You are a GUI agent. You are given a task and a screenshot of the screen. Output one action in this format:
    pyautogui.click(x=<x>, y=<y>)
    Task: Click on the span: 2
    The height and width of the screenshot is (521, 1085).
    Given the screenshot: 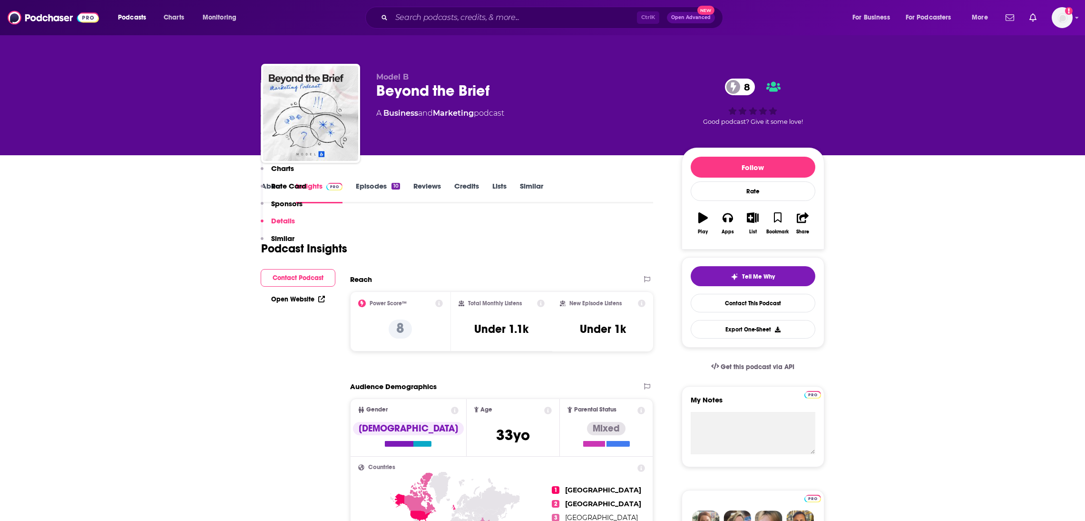 What is the action you would take?
    pyautogui.click(x=556, y=503)
    